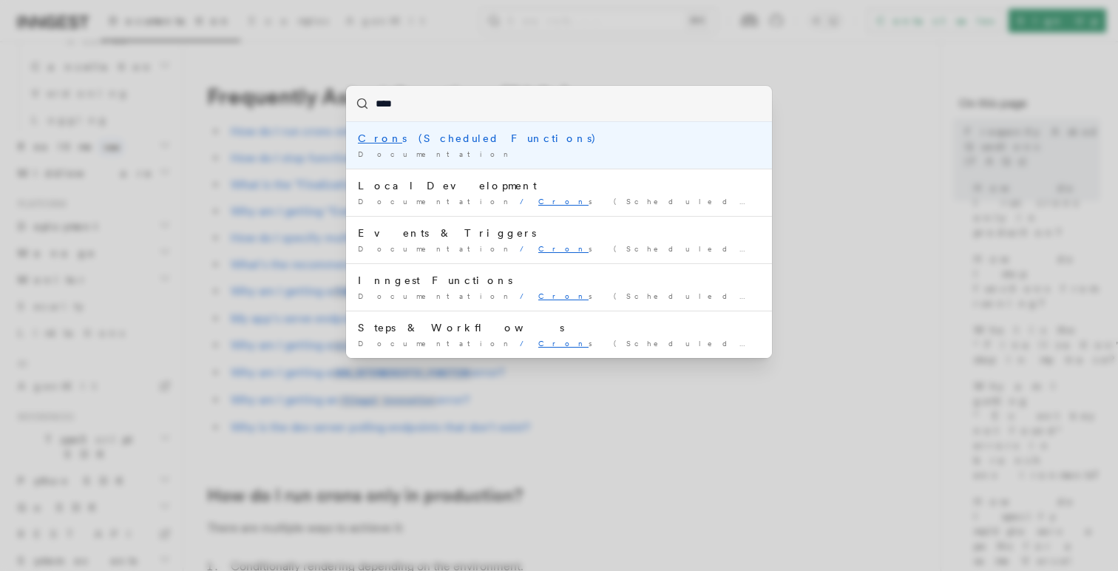 The height and width of the screenshot is (571, 1118). I want to click on div: Inngest Functions, so click(559, 280).